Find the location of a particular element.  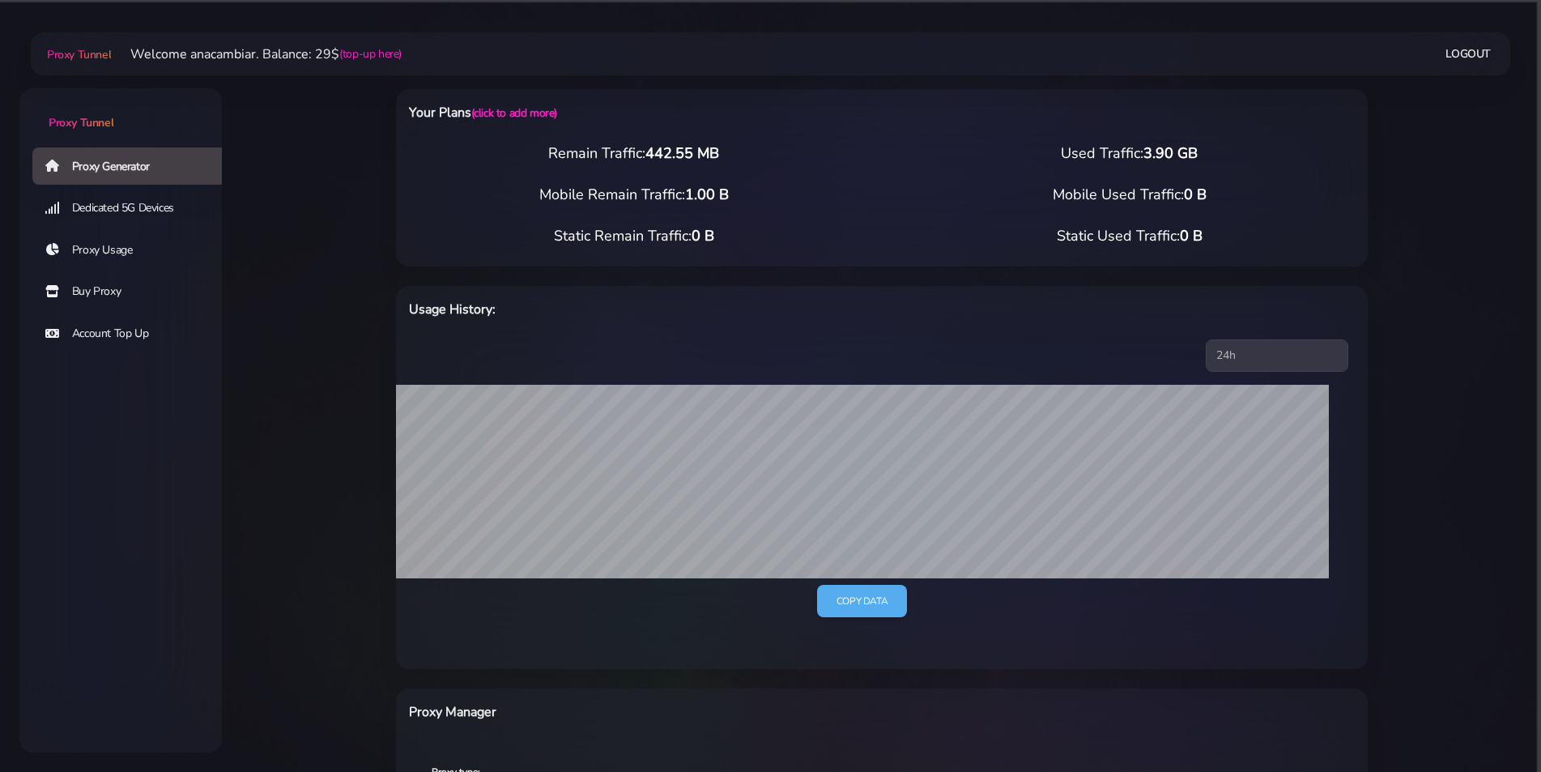

a: (top-up here) is located at coordinates (370, 53).